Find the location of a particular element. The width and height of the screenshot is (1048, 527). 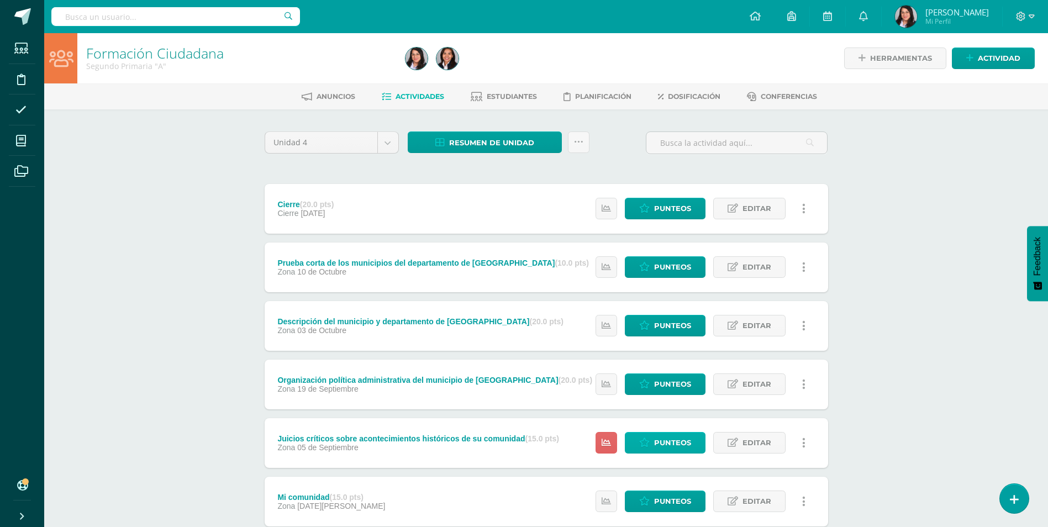

a: Resumen de unidad is located at coordinates (484, 142).